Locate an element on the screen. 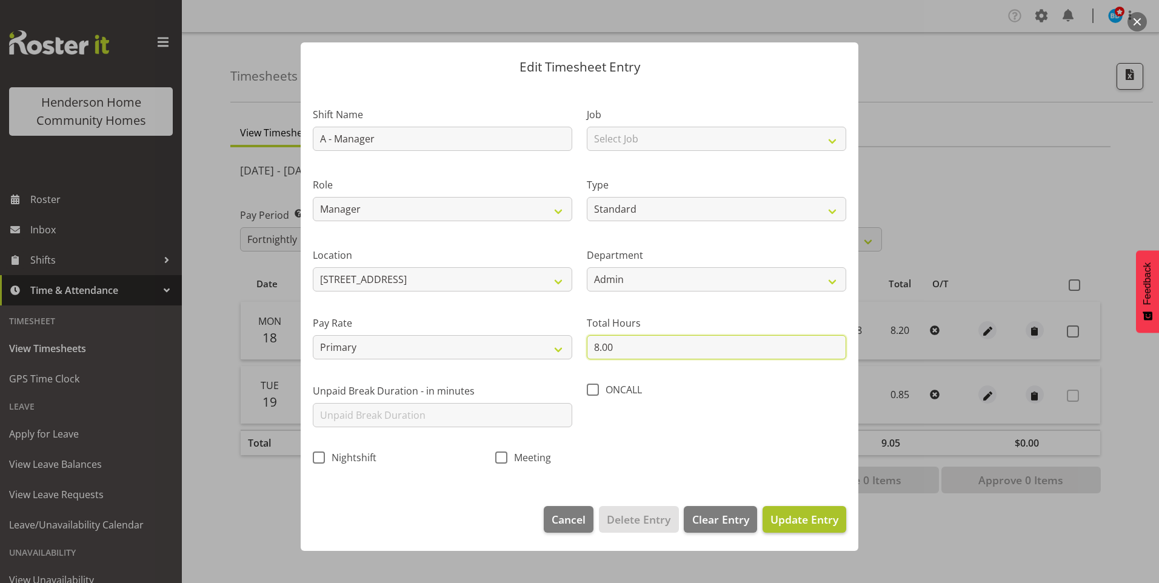 The image size is (1159, 583). button: Delete Entry is located at coordinates (638, 519).